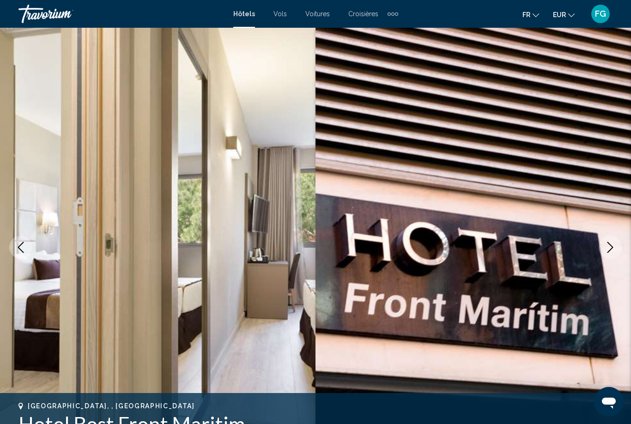 The height and width of the screenshot is (424, 631). Describe the element at coordinates (318, 14) in the screenshot. I see `a: Voitures` at that location.